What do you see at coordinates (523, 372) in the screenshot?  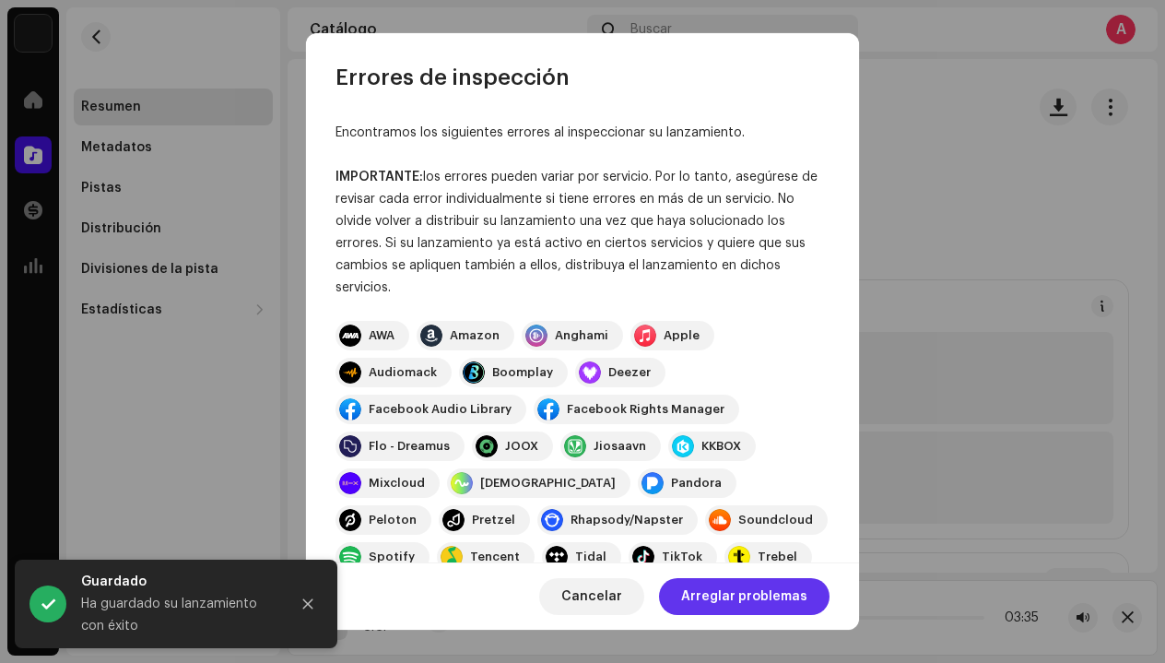 I see `div: Boomplay` at bounding box center [523, 372].